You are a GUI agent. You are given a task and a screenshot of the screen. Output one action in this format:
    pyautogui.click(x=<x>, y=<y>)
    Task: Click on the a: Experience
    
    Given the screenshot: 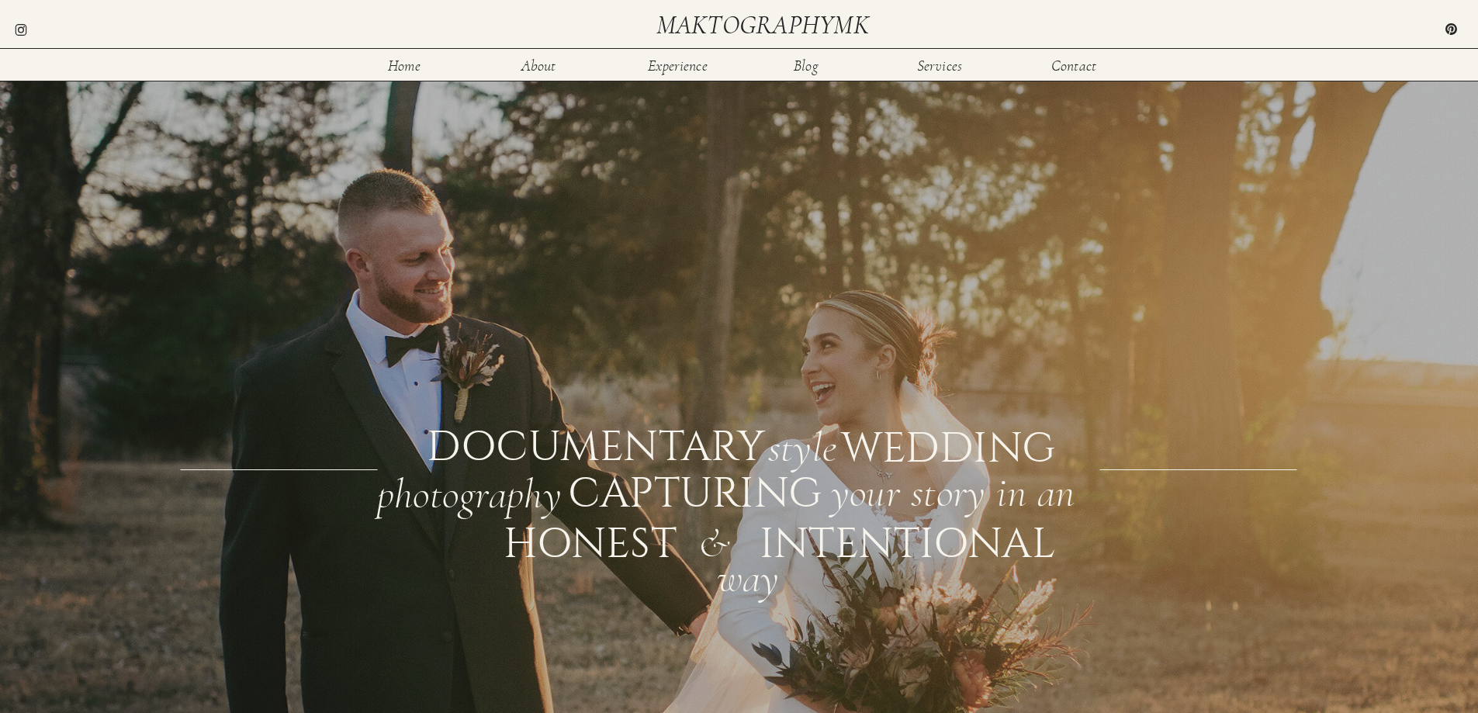 What is the action you would take?
    pyautogui.click(x=678, y=64)
    